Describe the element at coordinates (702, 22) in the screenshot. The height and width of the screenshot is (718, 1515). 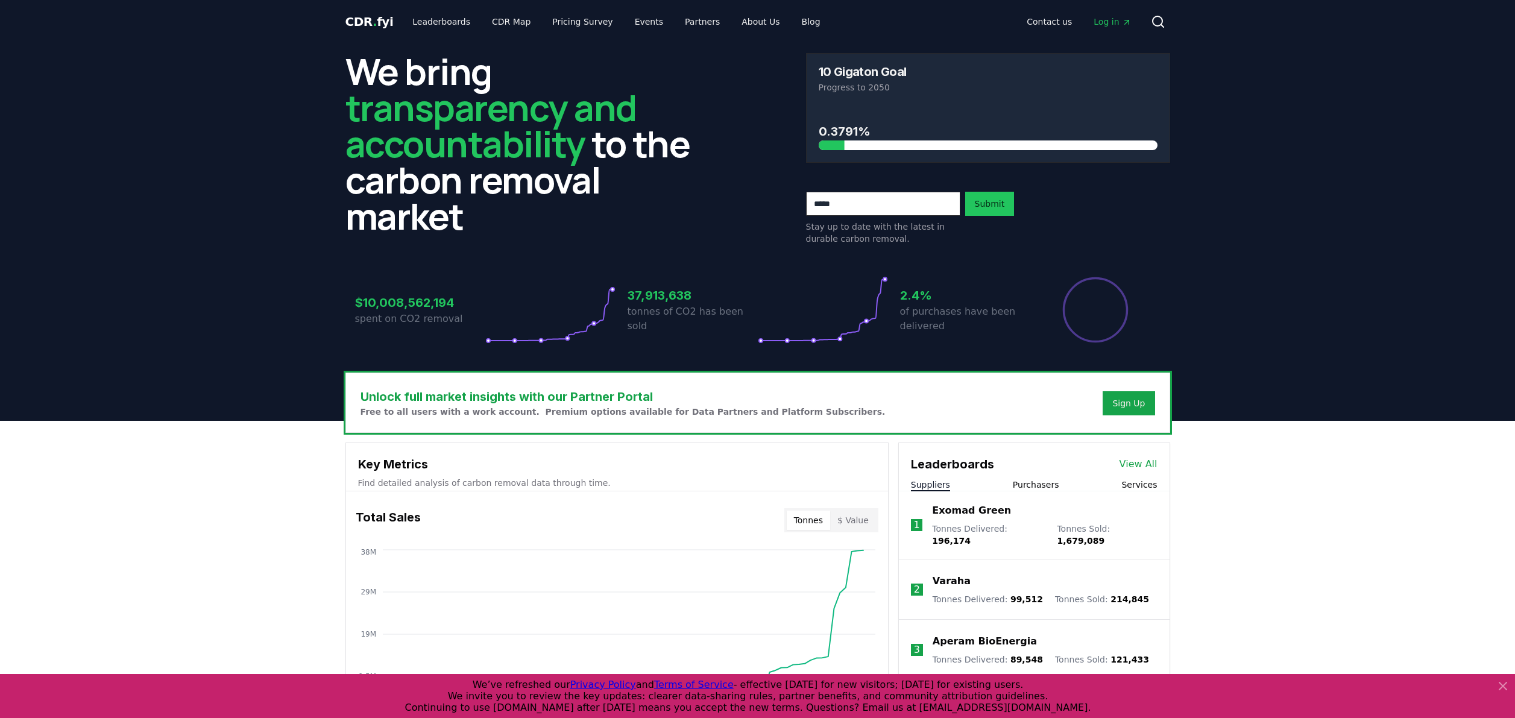
I see `a: Partners` at that location.